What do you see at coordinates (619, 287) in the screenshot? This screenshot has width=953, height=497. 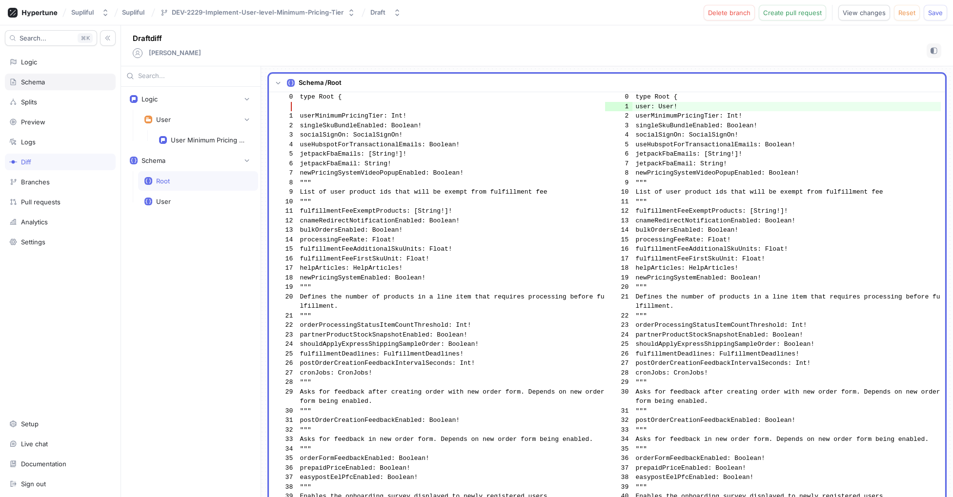 I see `td: 20` at bounding box center [619, 287].